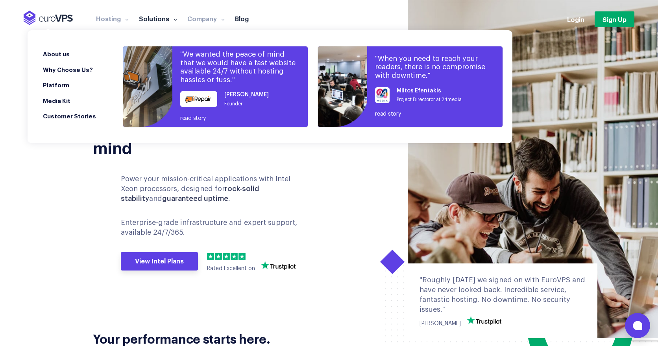 The image size is (658, 346). Describe the element at coordinates (158, 18) in the screenshot. I see `a: Solutions` at that location.